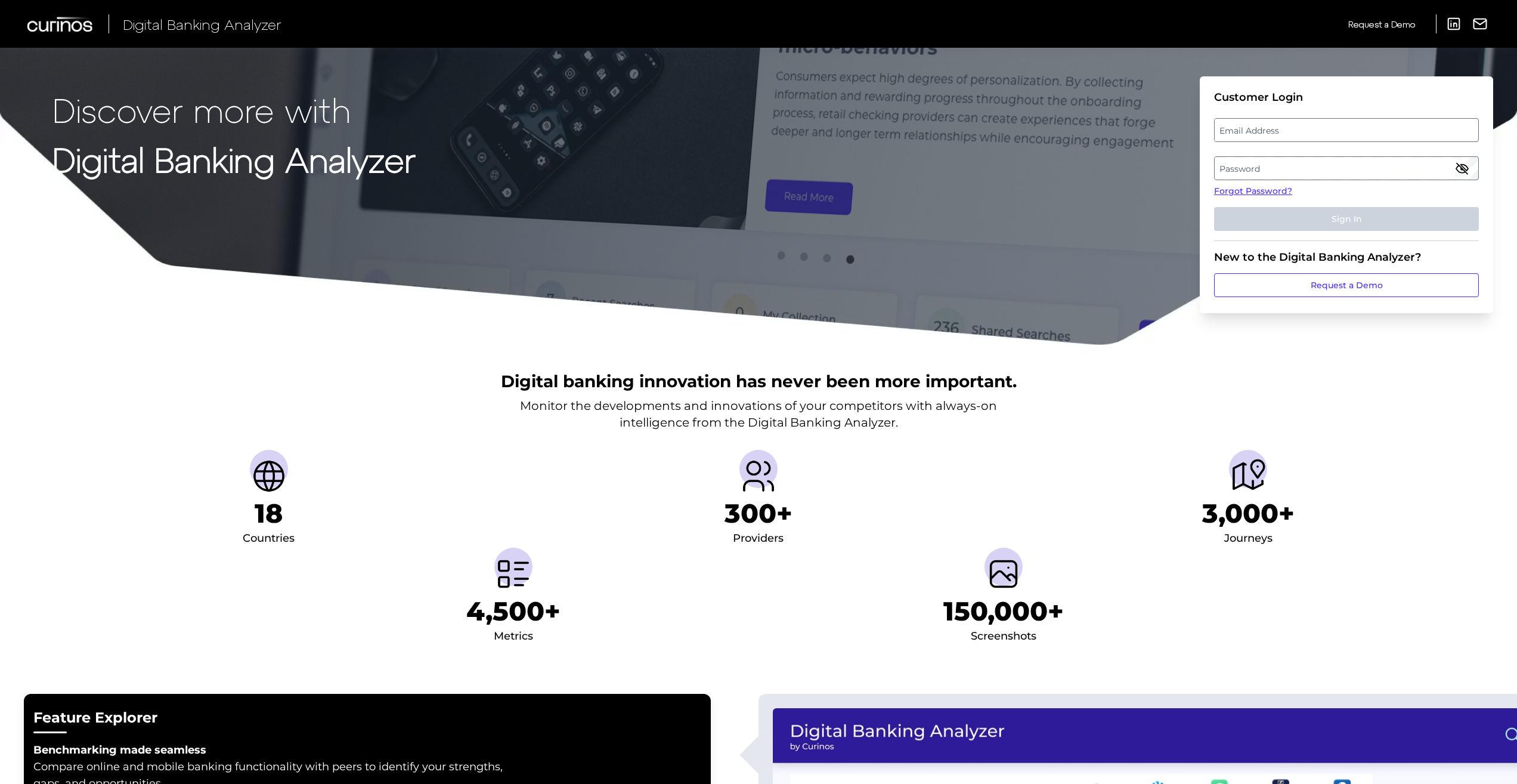 Image resolution: width=1517 pixels, height=784 pixels. What do you see at coordinates (367, 717) in the screenshot?
I see `h2: Feature Explorer` at bounding box center [367, 717].